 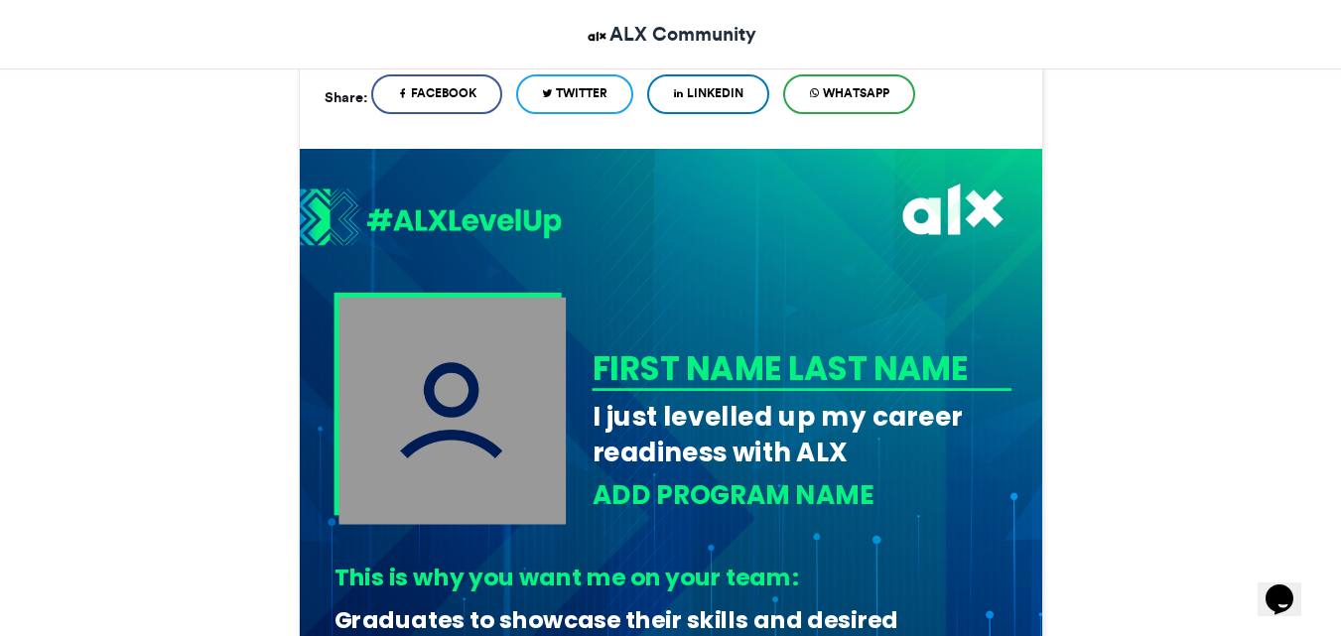 What do you see at coordinates (444, 93) in the screenshot?
I see `span: Facebook` at bounding box center [444, 93].